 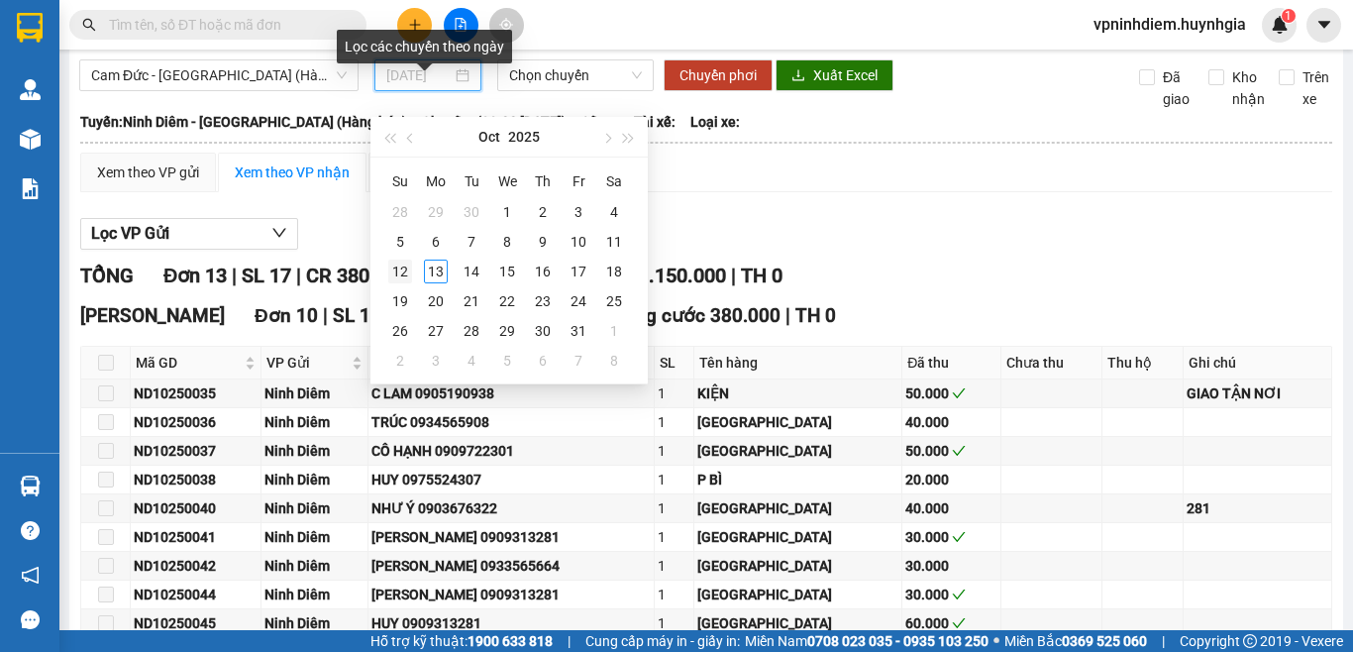 What do you see at coordinates (195, 393) in the screenshot?
I see `div: ND10250035` at bounding box center [195, 393].